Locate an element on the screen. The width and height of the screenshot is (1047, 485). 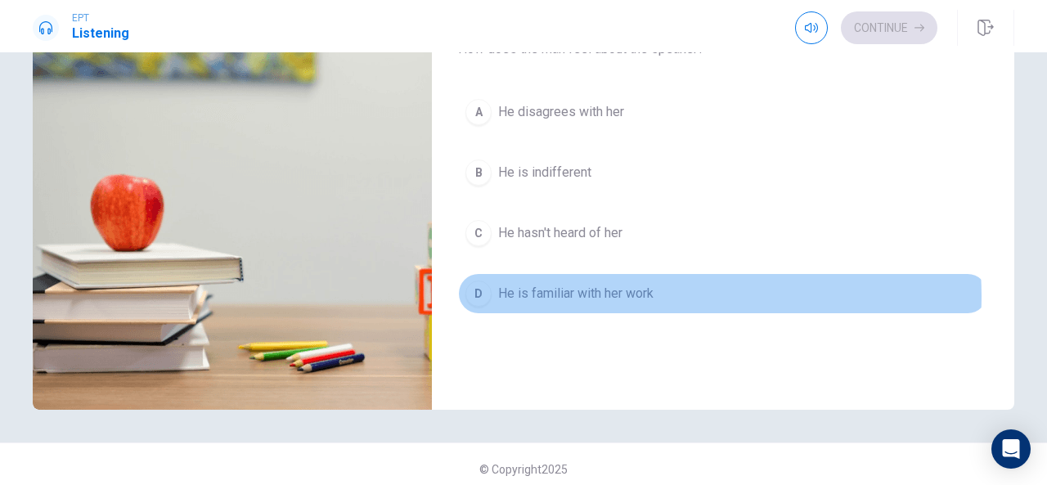
button: DHe is familiar with her work is located at coordinates (723, 294).